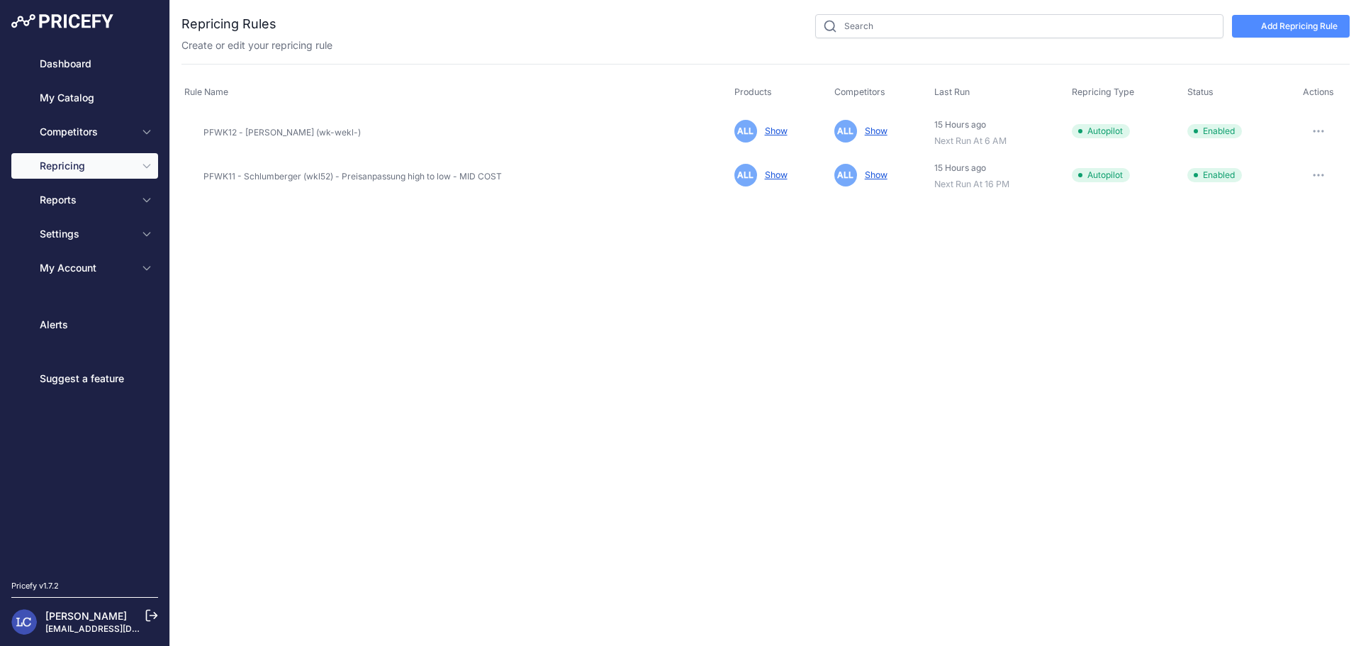 This screenshot has height=646, width=1361. Describe the element at coordinates (952, 91) in the screenshot. I see `span: Last Run` at that location.